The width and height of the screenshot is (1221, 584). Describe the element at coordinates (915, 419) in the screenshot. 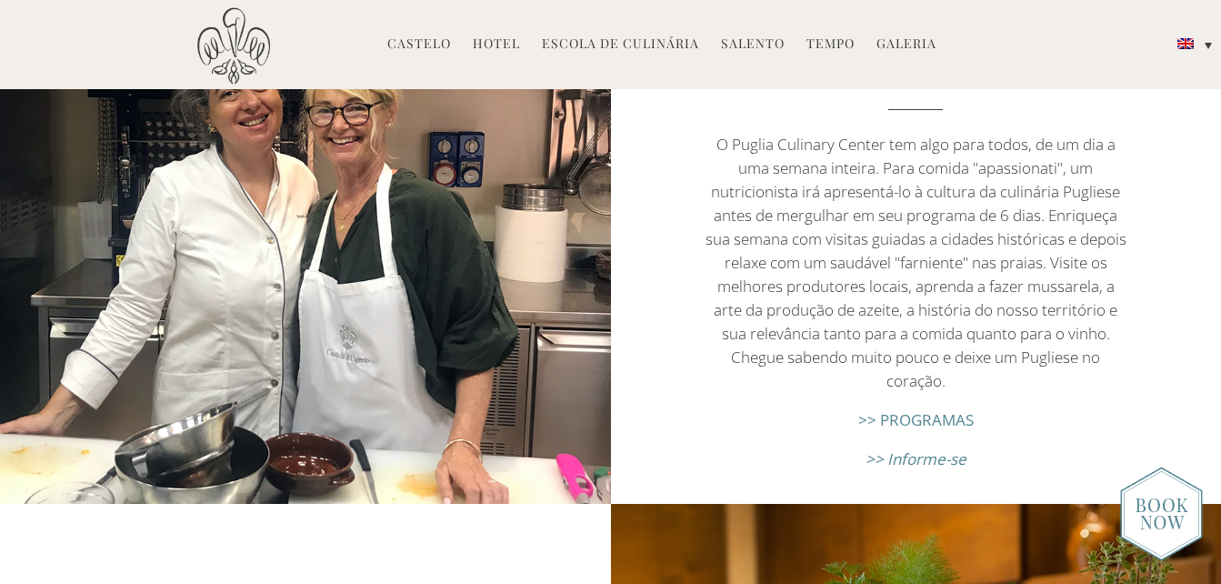

I see `a: >> PROGRAMAS` at that location.